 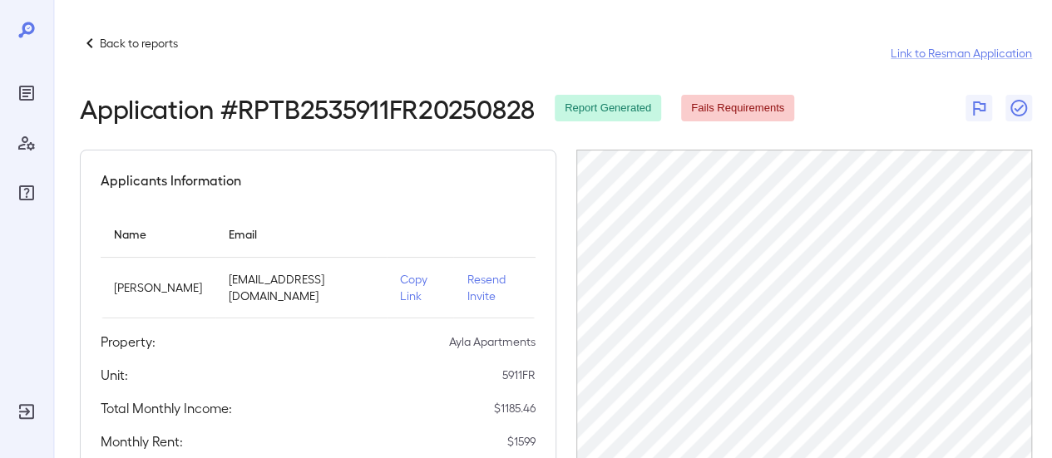 What do you see at coordinates (158, 234) in the screenshot?
I see `th: Name` at bounding box center [158, 234].